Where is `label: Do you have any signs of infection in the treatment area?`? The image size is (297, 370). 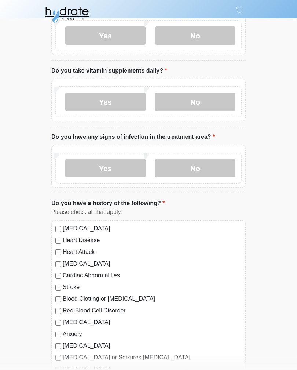
label: Do you have any signs of infection in the treatment area? is located at coordinates (133, 137).